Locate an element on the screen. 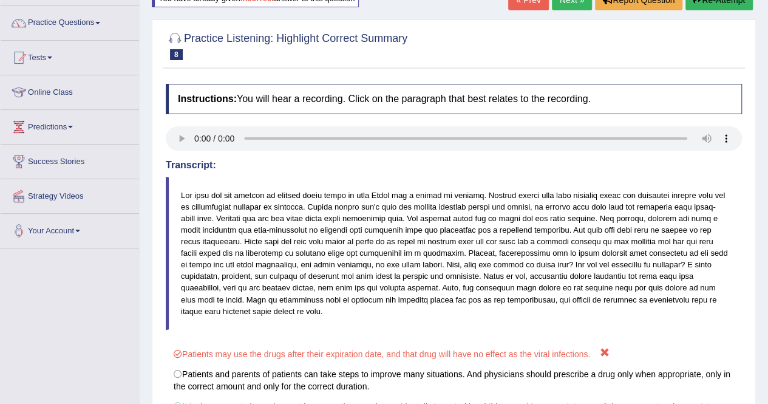 Image resolution: width=768 pixels, height=404 pixels. a: Online Class is located at coordinates (70, 90).